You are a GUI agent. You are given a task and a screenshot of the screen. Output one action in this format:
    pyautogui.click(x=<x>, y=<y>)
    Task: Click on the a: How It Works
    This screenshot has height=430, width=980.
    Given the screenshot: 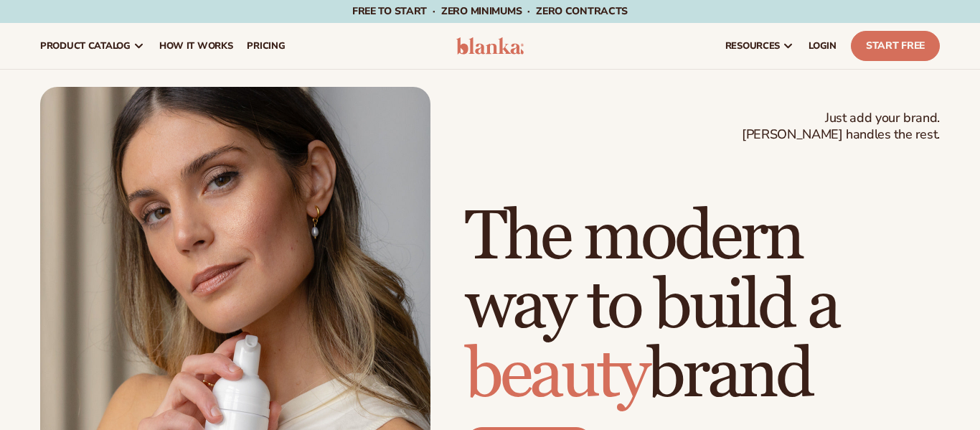 What is the action you would take?
    pyautogui.click(x=196, y=46)
    